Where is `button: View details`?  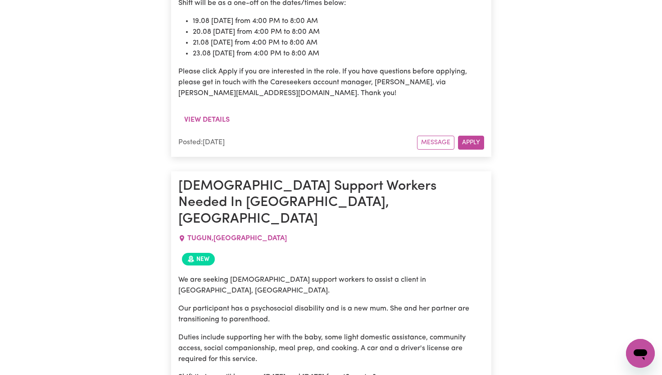
button: View details is located at coordinates (207, 120).